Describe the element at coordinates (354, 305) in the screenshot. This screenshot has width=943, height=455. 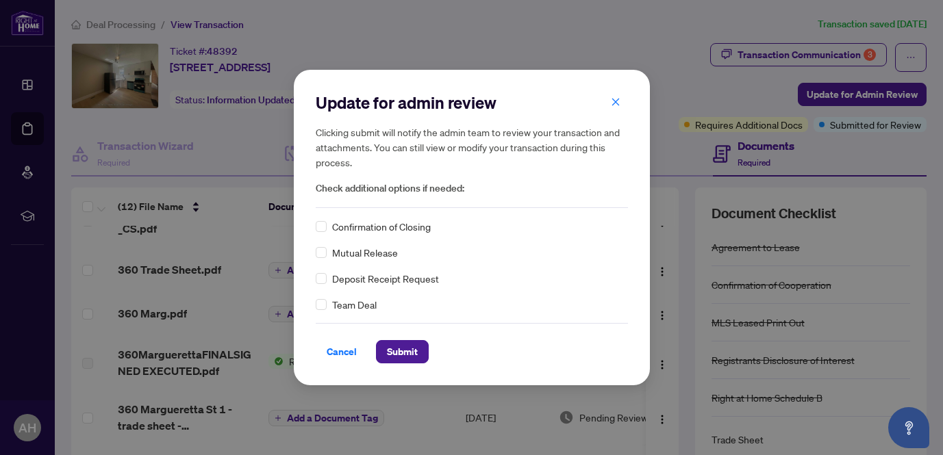
I see `span: Team Deal` at that location.